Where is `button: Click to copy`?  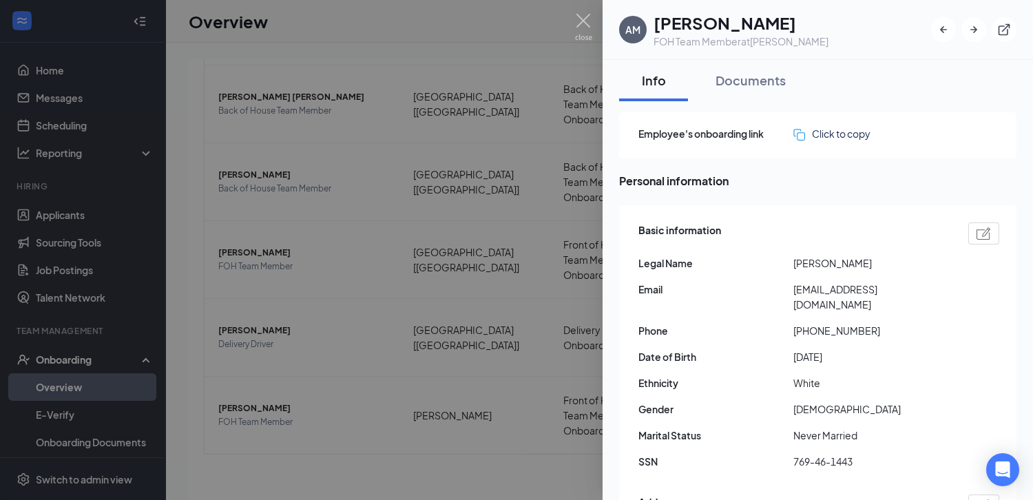 button: Click to copy is located at coordinates (832, 134).